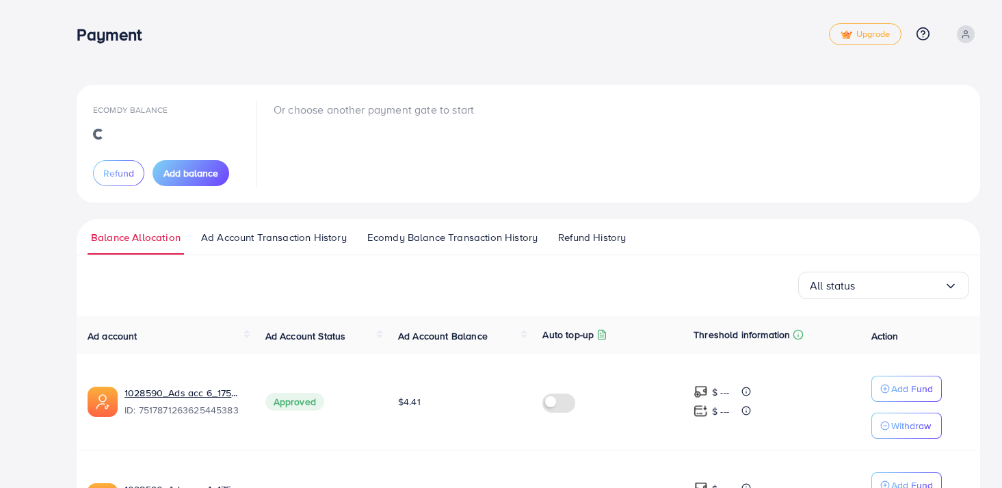 Image resolution: width=1002 pixels, height=488 pixels. What do you see at coordinates (184, 410) in the screenshot?
I see `span: ID: 7517871263625445383` at bounding box center [184, 410].